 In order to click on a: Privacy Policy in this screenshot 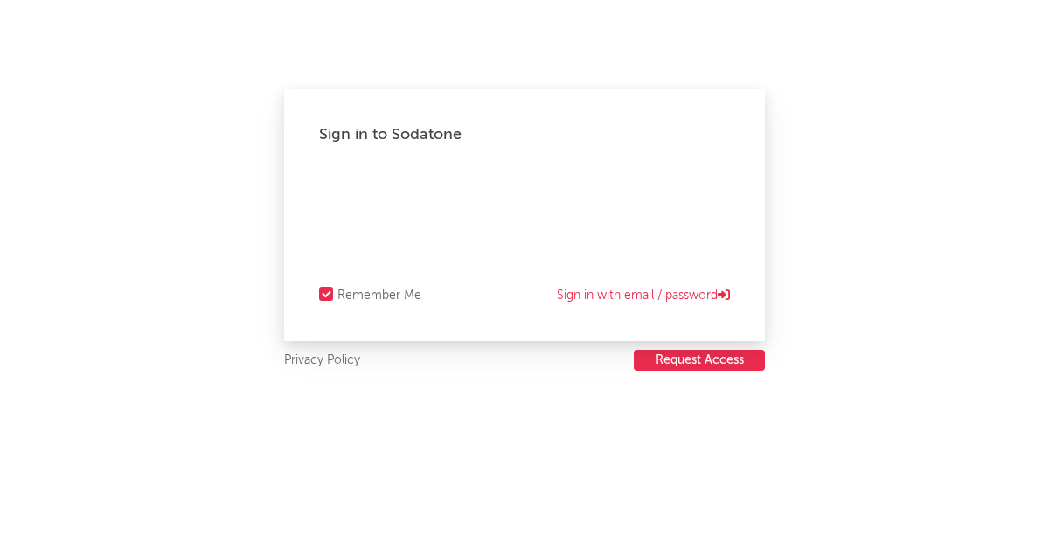, I will do `click(322, 360)`.